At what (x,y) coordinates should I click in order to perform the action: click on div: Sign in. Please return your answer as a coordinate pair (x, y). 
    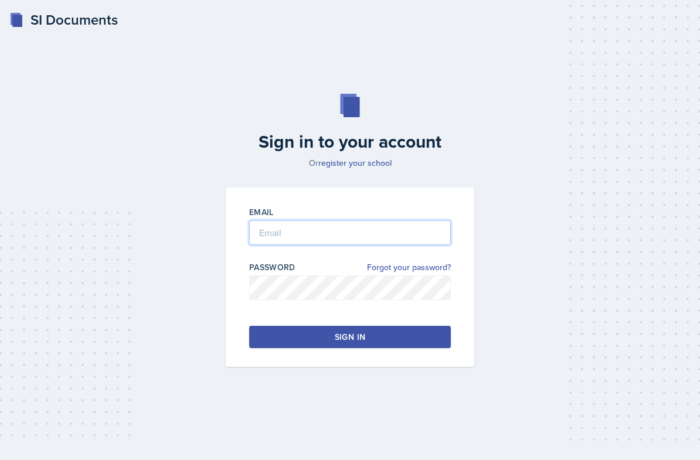
    Looking at the image, I should click on (350, 337).